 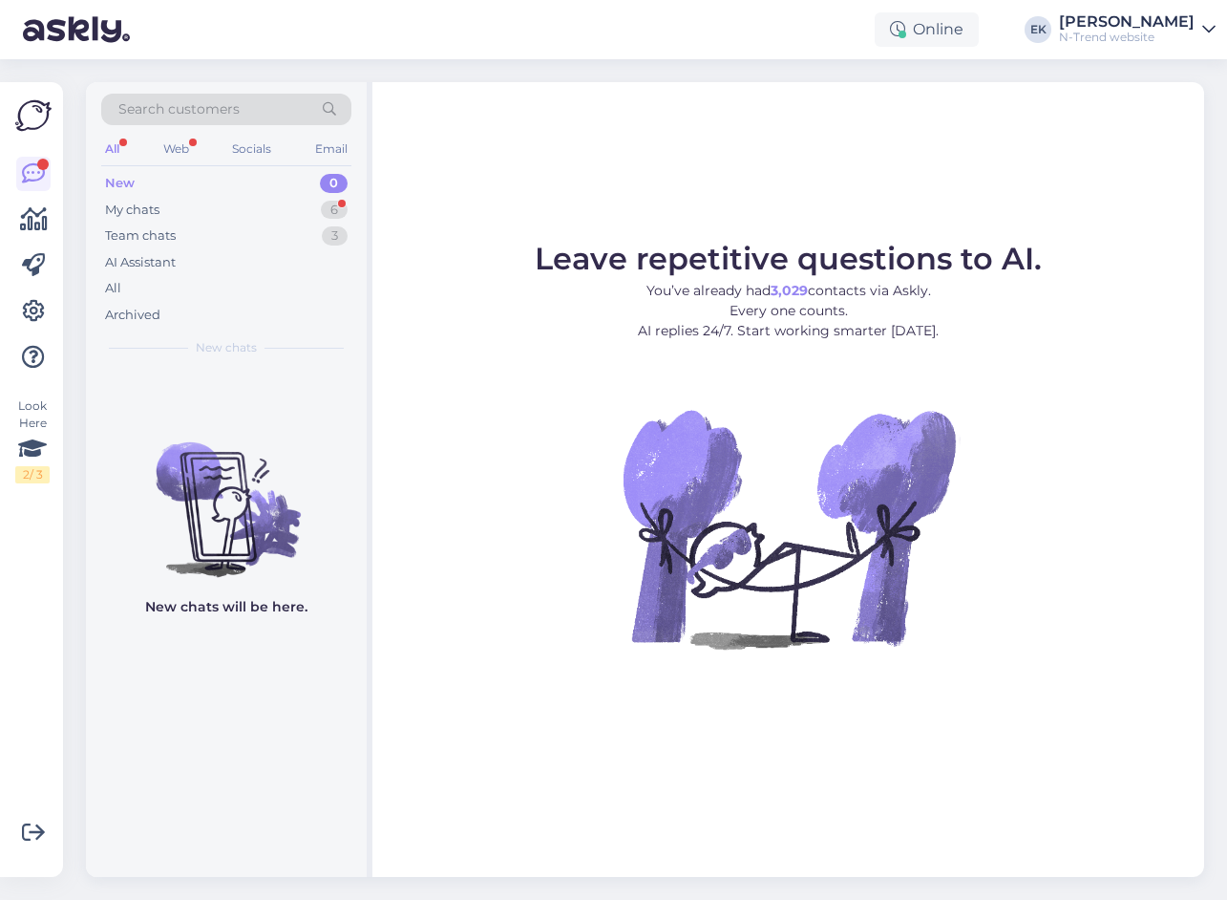 What do you see at coordinates (132, 210) in the screenshot?
I see `div: My chats` at bounding box center [132, 210].